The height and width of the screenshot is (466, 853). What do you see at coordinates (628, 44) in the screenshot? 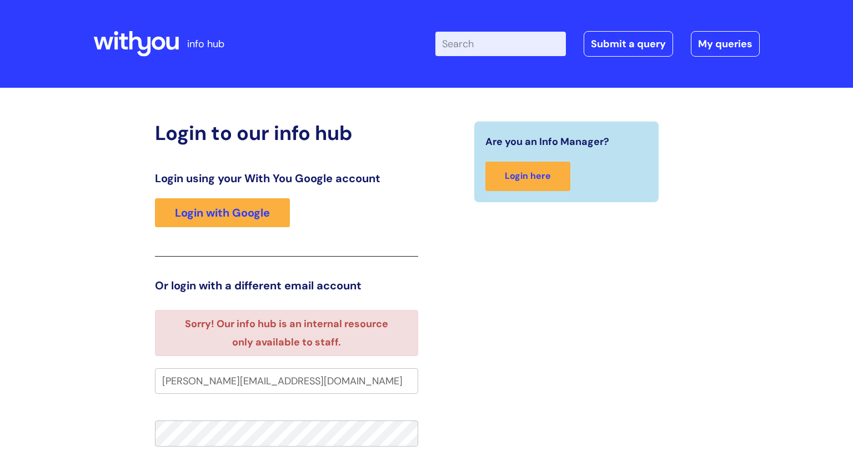
I see `a: Submit a query` at bounding box center [628, 44].